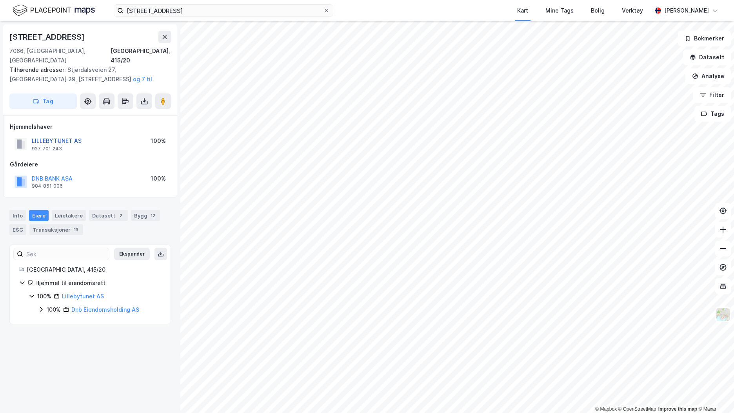 The image size is (734, 413). I want to click on div: Bolig, so click(598, 11).